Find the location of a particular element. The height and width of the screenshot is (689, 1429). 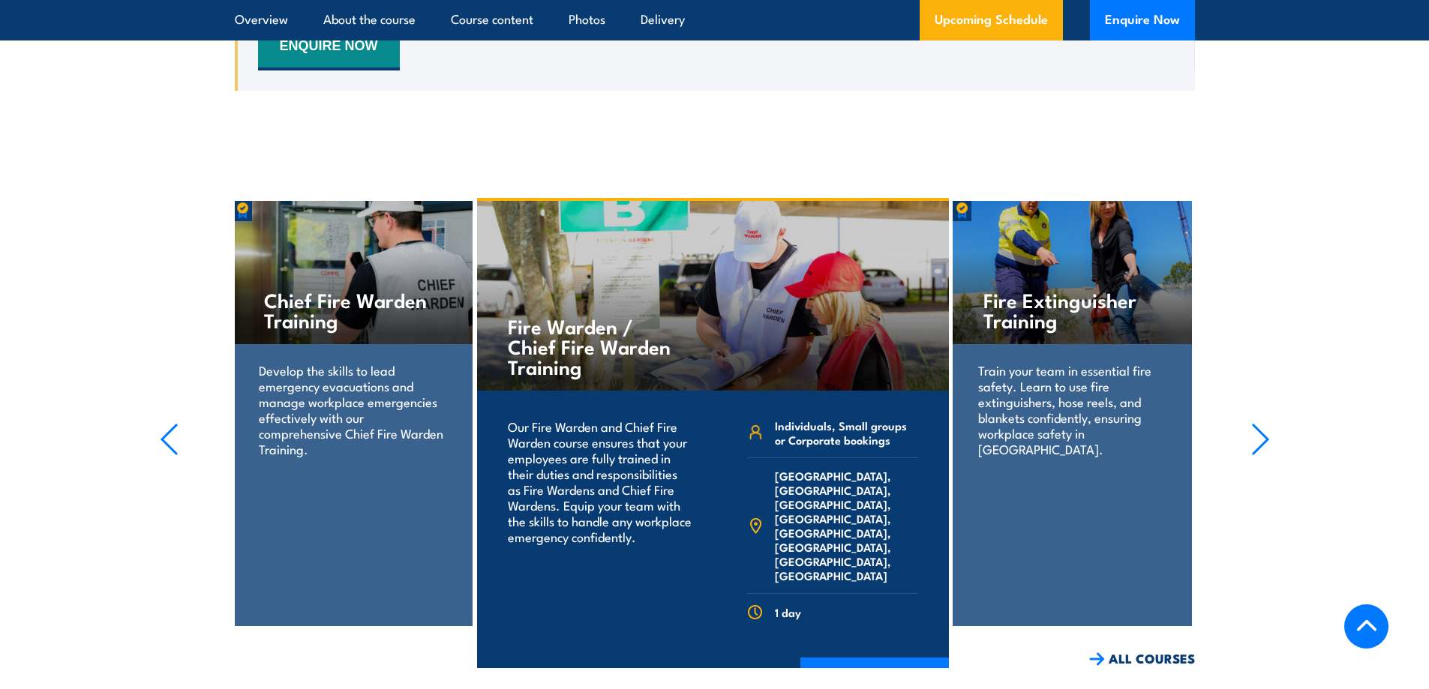

p: Train your team in essential fire safety. Learn to use fire extinguishers, hose reels, and blanke... is located at coordinates (1072, 410).